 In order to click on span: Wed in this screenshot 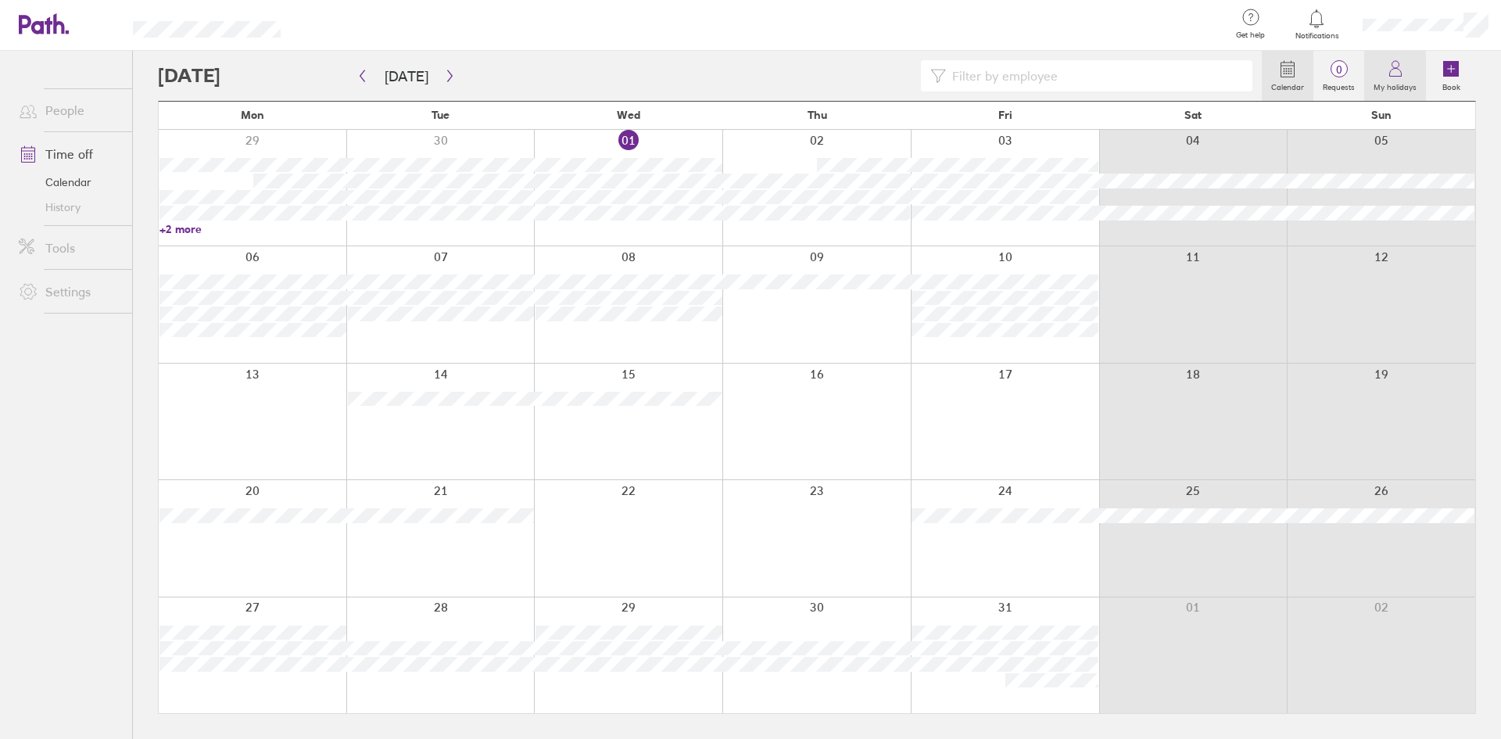, I will do `click(628, 115)`.